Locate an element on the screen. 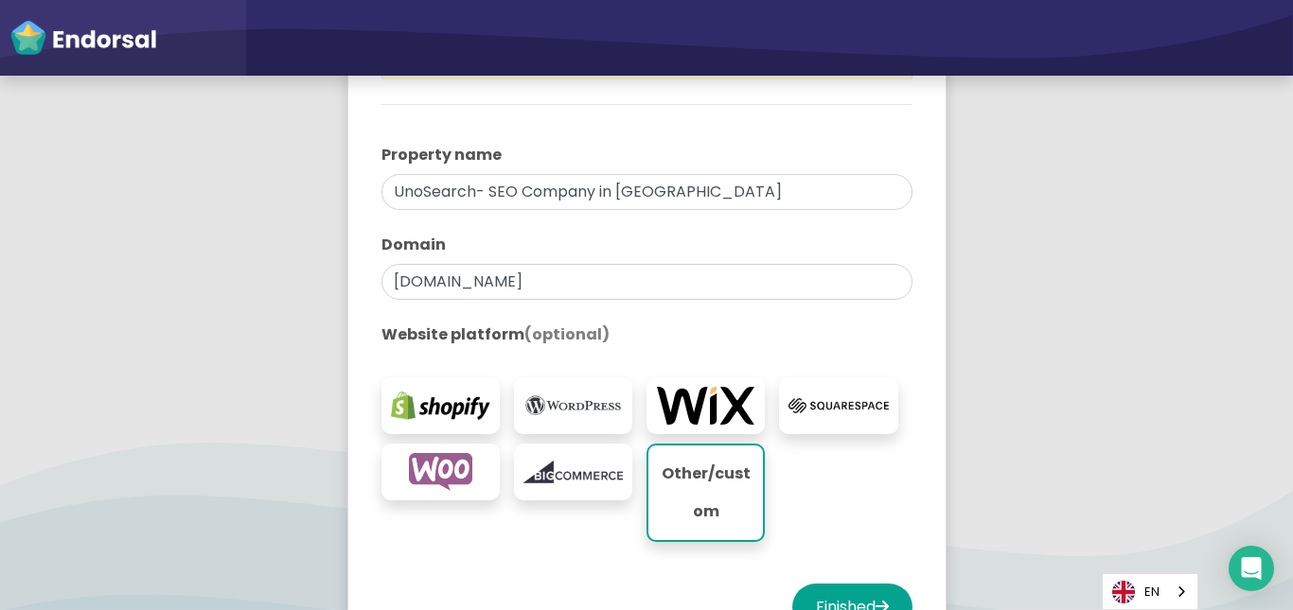  label: Website platform is located at coordinates (646, 335).